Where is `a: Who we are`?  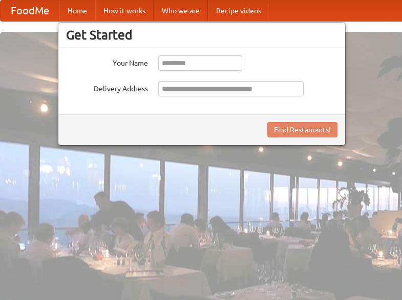 a: Who we are is located at coordinates (181, 11).